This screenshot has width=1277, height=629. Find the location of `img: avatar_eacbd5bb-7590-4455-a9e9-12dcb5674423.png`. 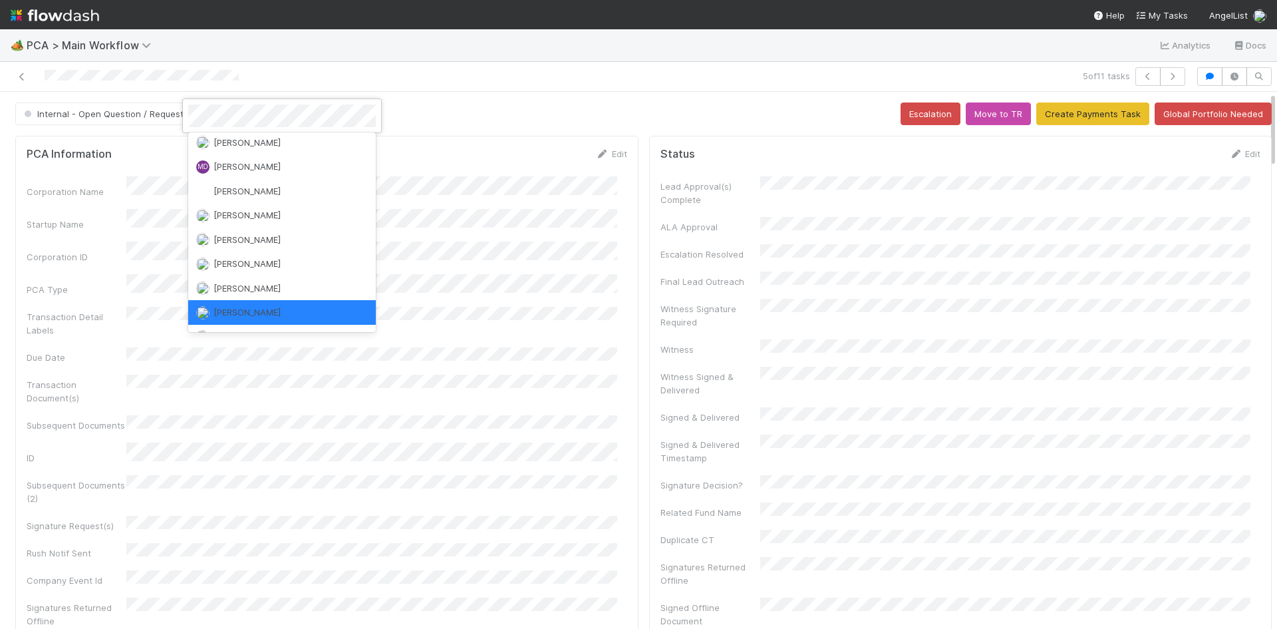

img: avatar_eacbd5bb-7590-4455-a9e9-12dcb5674423.png is located at coordinates (203, 264).